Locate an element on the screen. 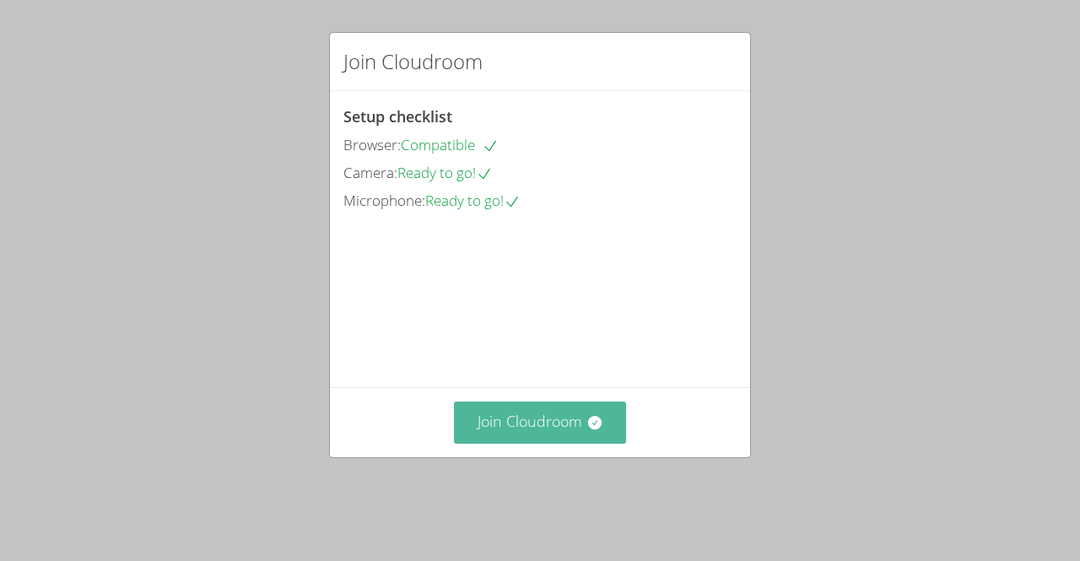 The width and height of the screenshot is (1080, 561). span: Camera: is located at coordinates (370, 172).